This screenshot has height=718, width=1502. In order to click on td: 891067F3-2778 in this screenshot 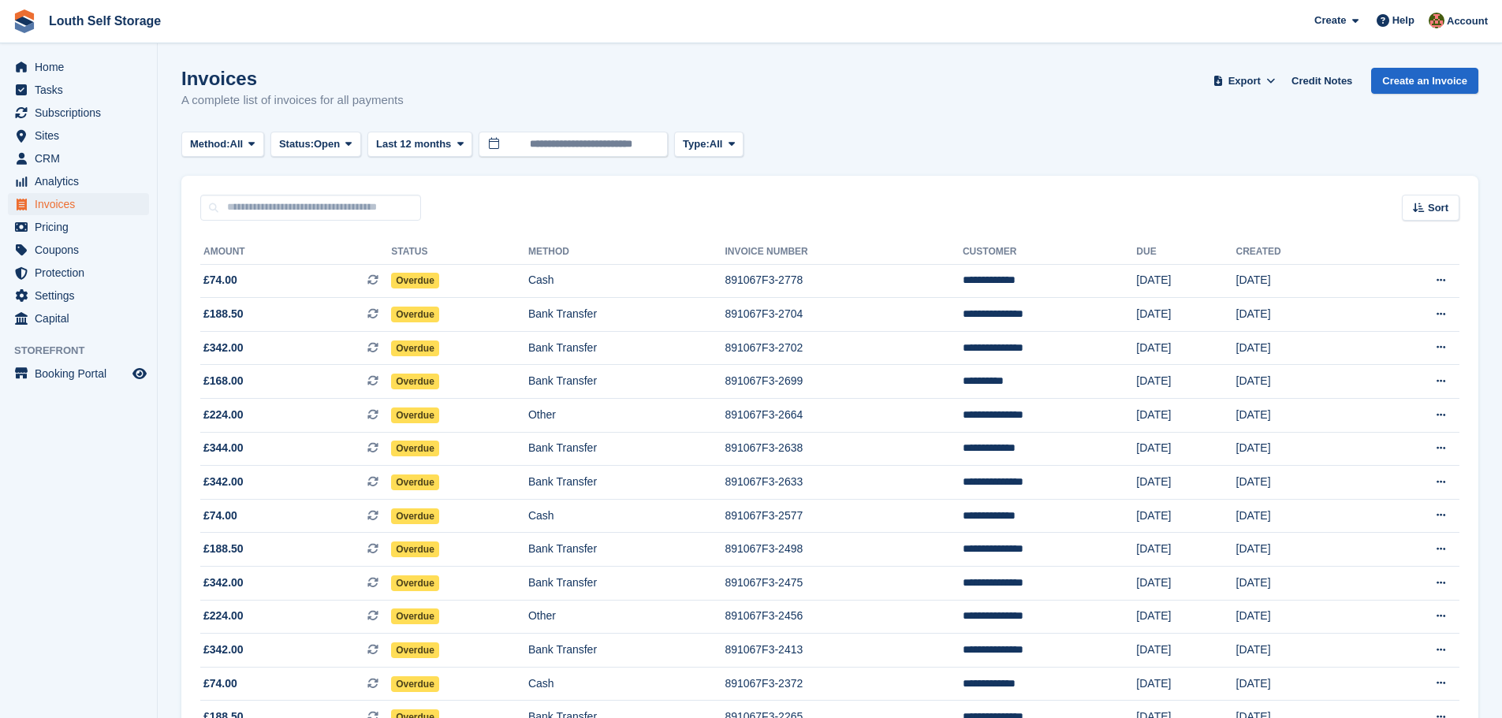, I will do `click(844, 281)`.